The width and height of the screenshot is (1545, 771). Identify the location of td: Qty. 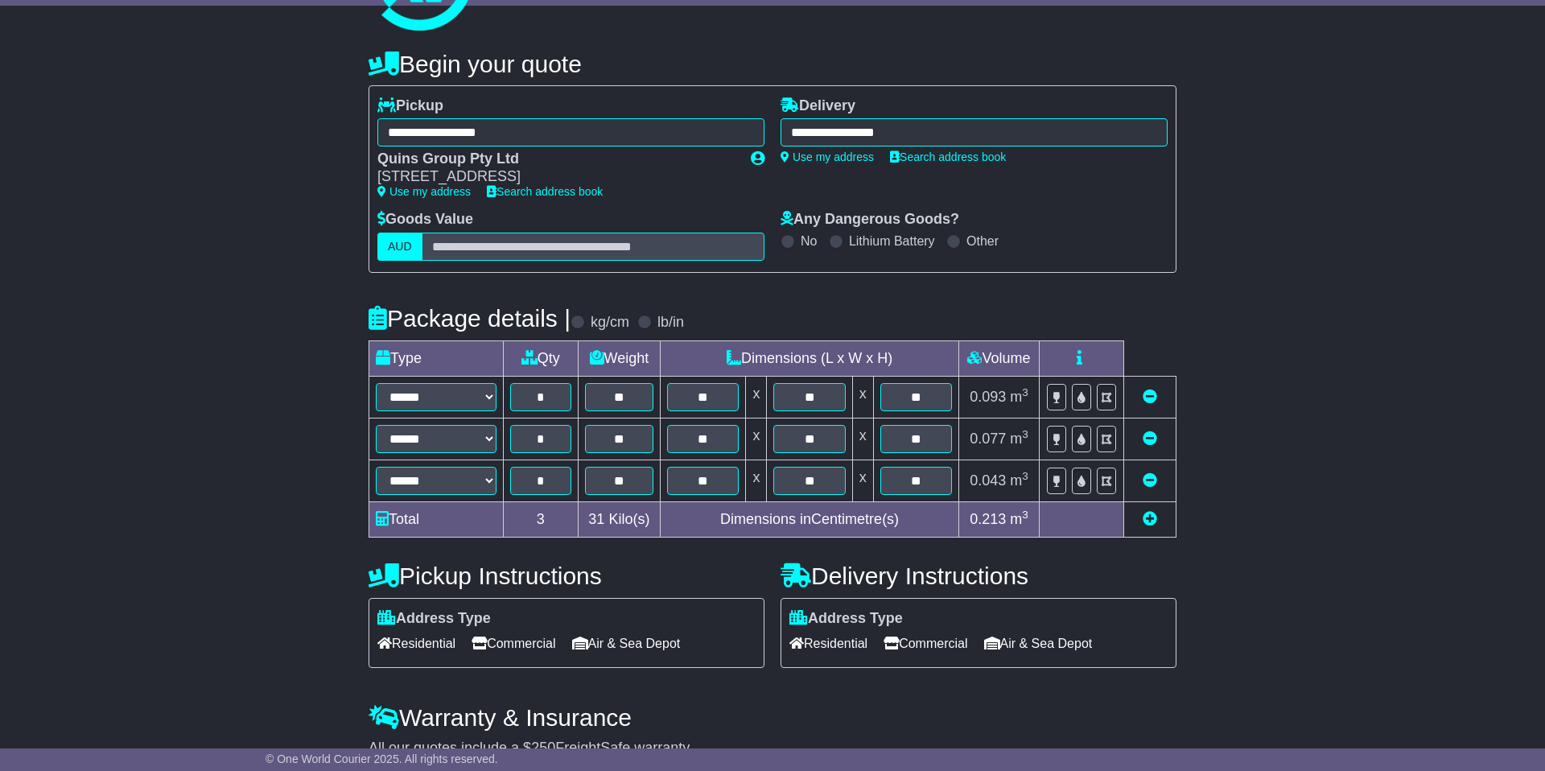
(541, 358).